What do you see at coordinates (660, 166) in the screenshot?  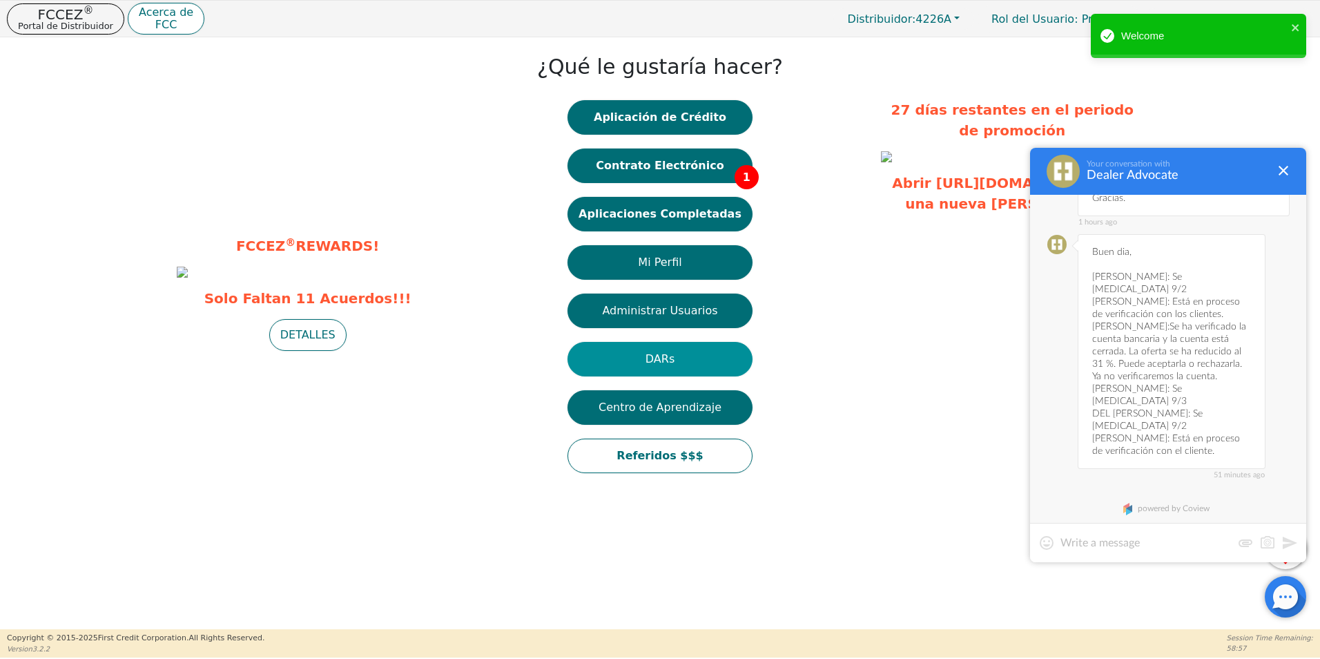 I see `button: Contrato Electrónico1` at bounding box center [660, 166].